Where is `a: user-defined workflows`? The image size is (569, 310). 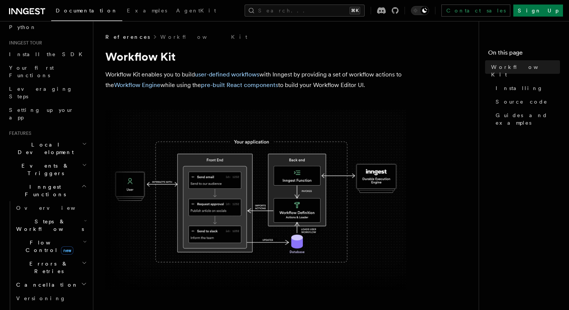
a: user-defined workflows is located at coordinates (227, 74).